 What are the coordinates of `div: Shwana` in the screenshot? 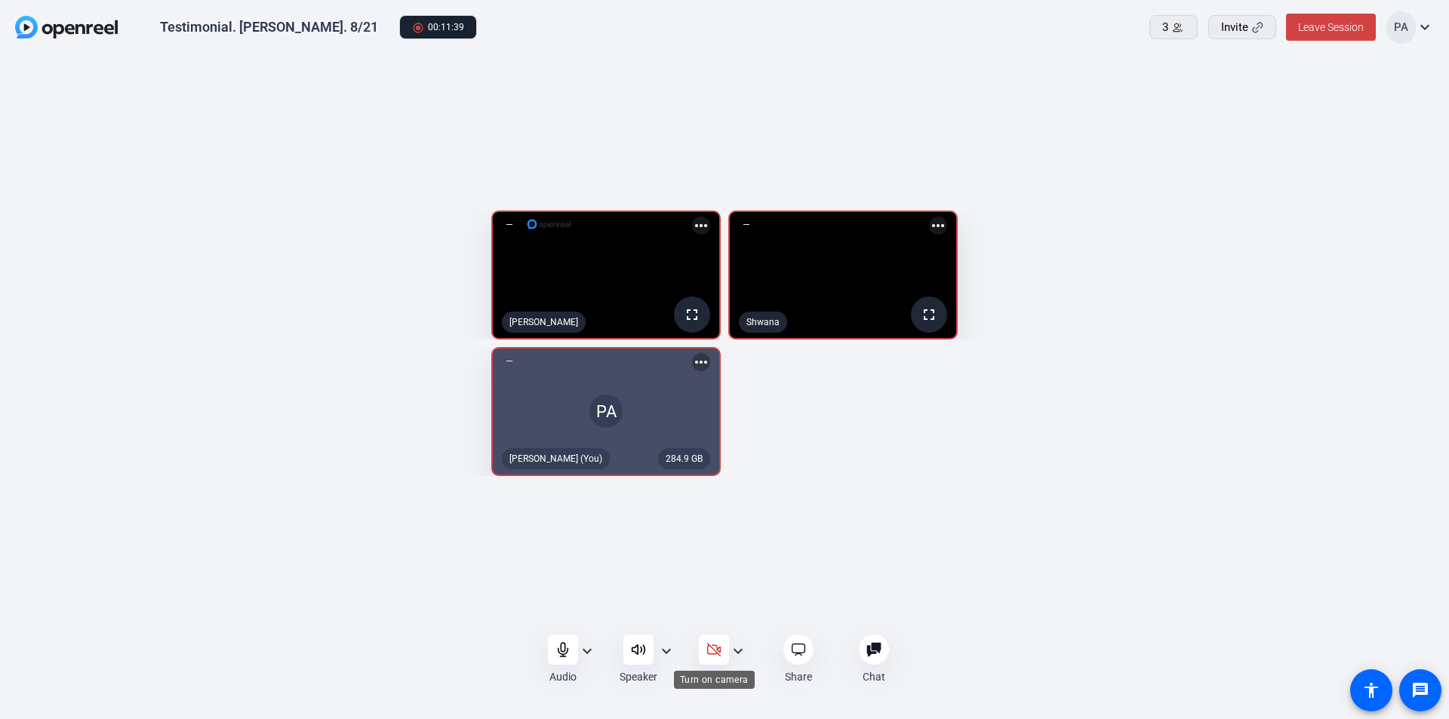 It's located at (763, 322).